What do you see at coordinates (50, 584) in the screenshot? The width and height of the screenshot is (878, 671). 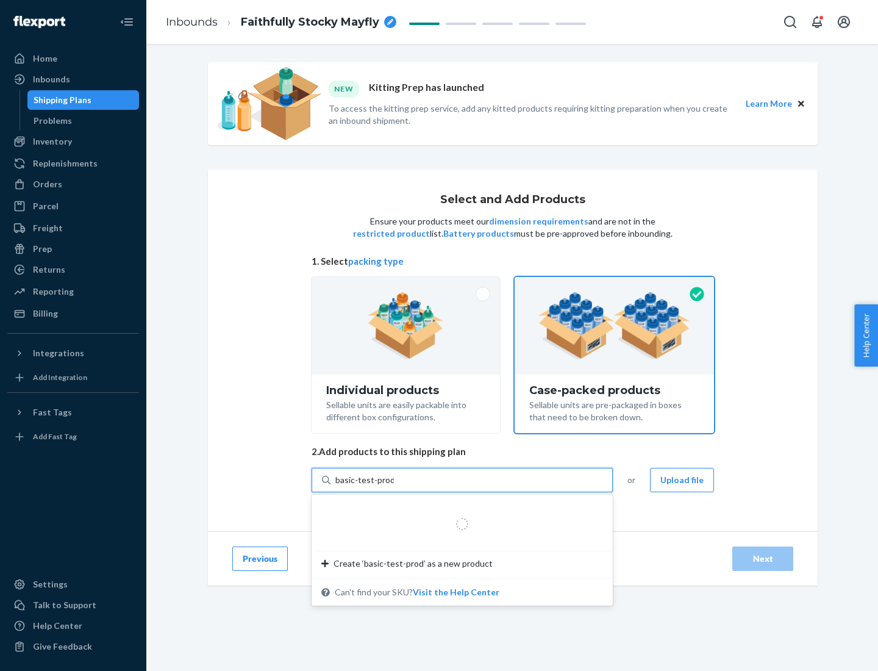 I see `div: Settings` at bounding box center [50, 584].